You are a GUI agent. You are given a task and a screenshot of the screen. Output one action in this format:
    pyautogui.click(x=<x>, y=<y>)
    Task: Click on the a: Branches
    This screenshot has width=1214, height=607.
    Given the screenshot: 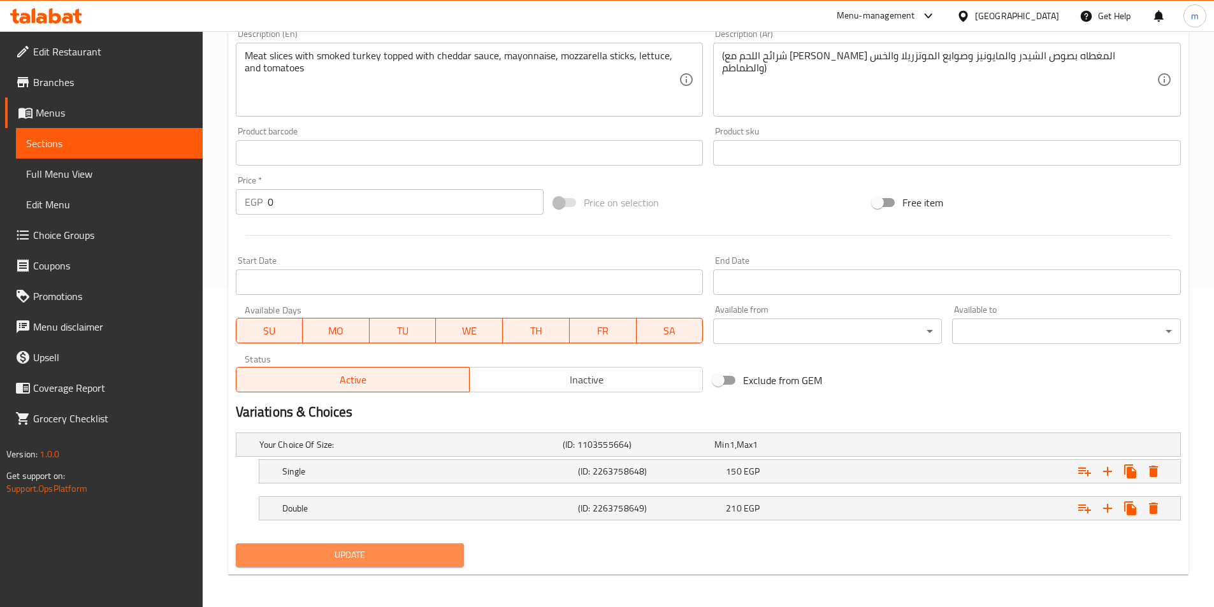 What is the action you would take?
    pyautogui.click(x=104, y=82)
    